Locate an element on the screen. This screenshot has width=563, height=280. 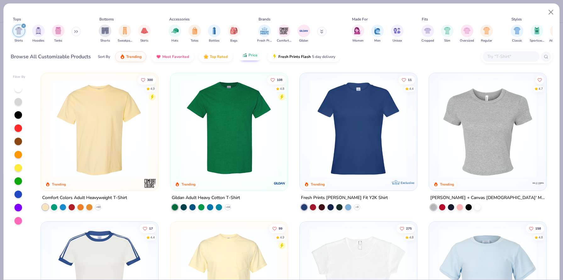
span: Women is located at coordinates (358, 41).